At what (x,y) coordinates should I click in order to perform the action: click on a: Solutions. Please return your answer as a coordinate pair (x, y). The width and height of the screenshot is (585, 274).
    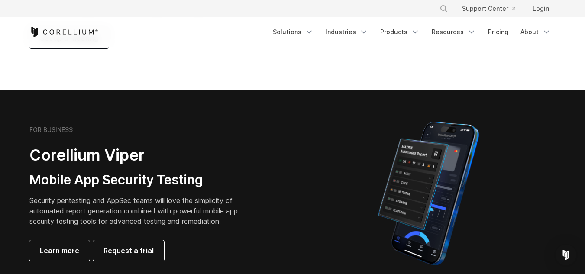
    Looking at the image, I should click on (293, 32).